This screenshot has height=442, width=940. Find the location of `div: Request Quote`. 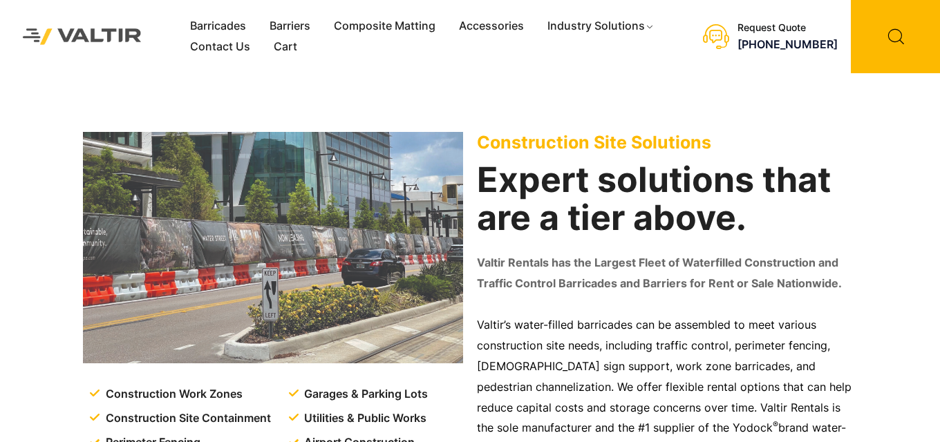

div: Request Quote is located at coordinates (787, 28).